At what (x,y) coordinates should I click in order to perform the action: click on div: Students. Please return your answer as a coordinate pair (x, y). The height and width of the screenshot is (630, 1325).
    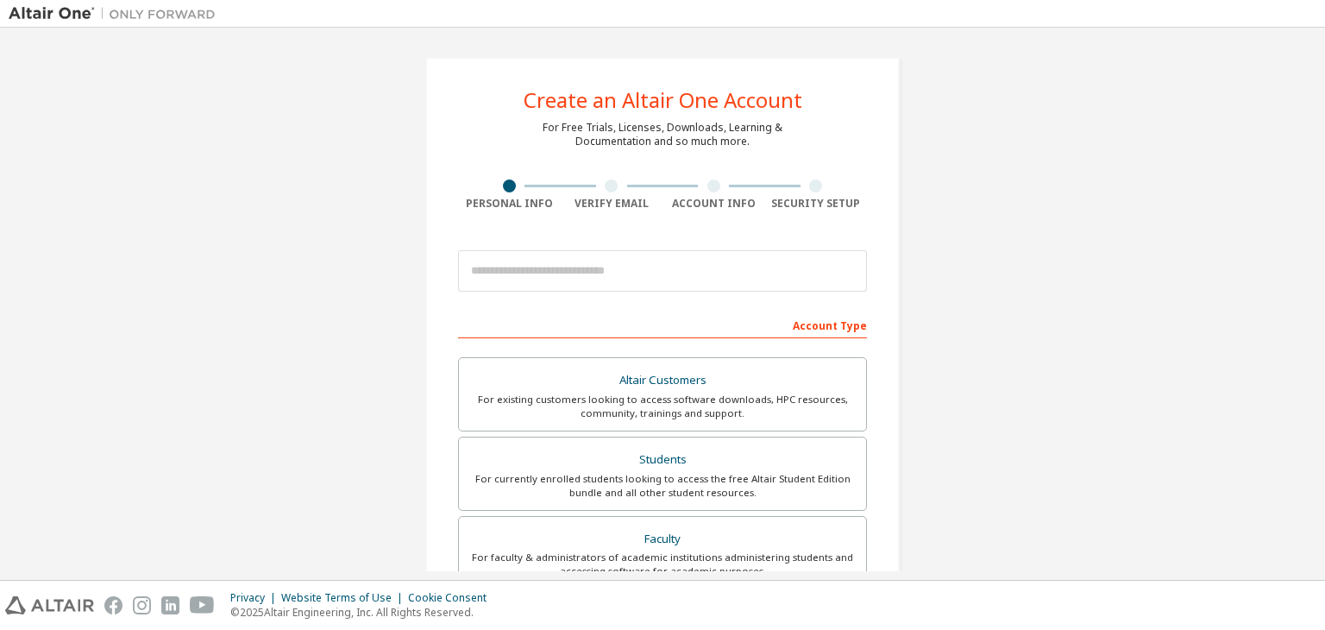
    Looking at the image, I should click on (662, 460).